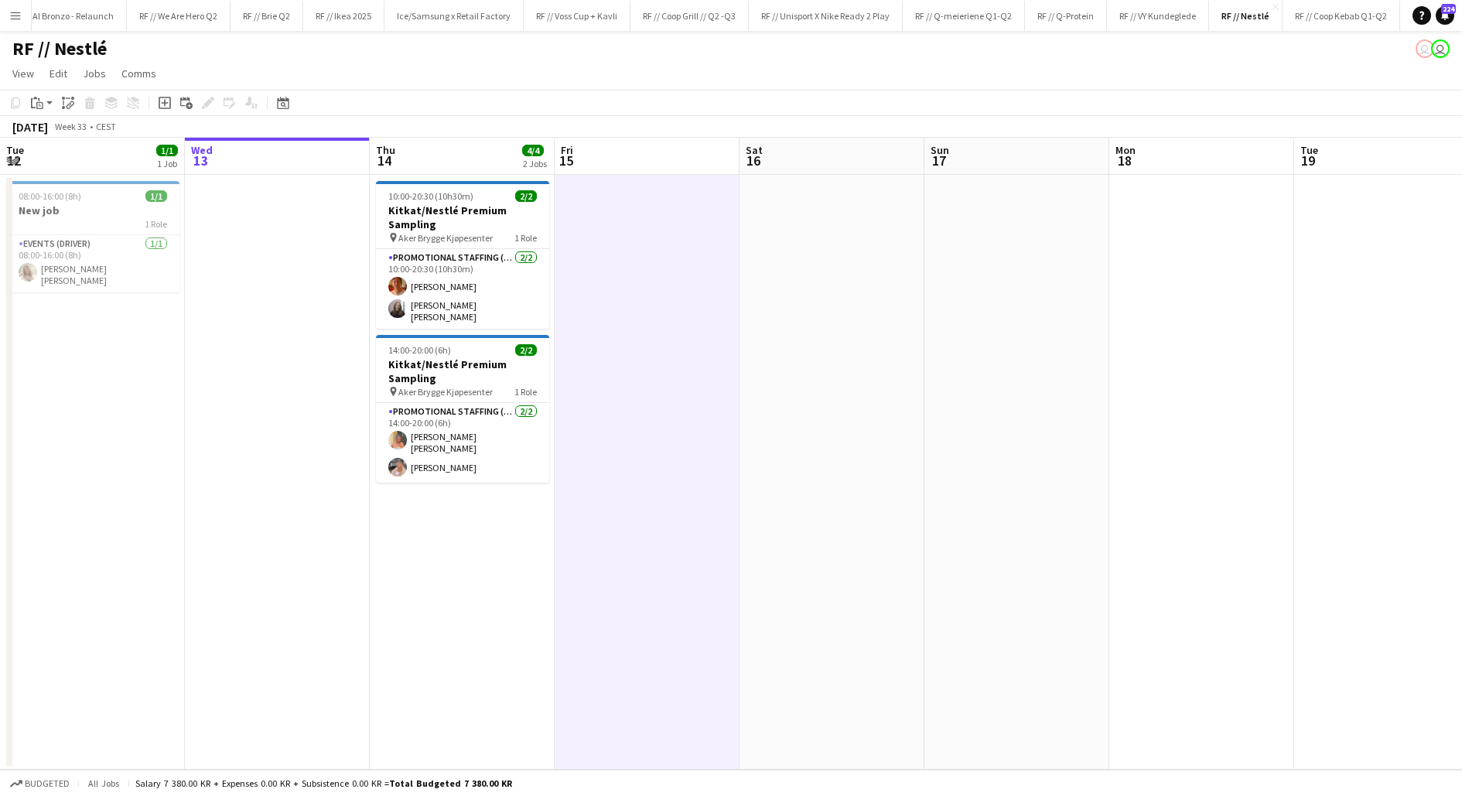  I want to click on span: Wed, so click(202, 150).